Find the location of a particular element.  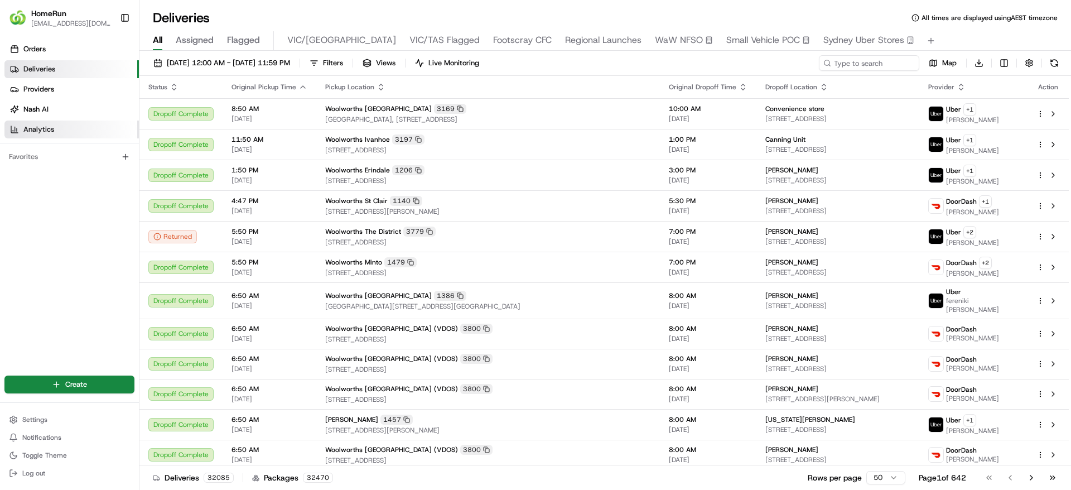

button: Refresh is located at coordinates (1054, 63).